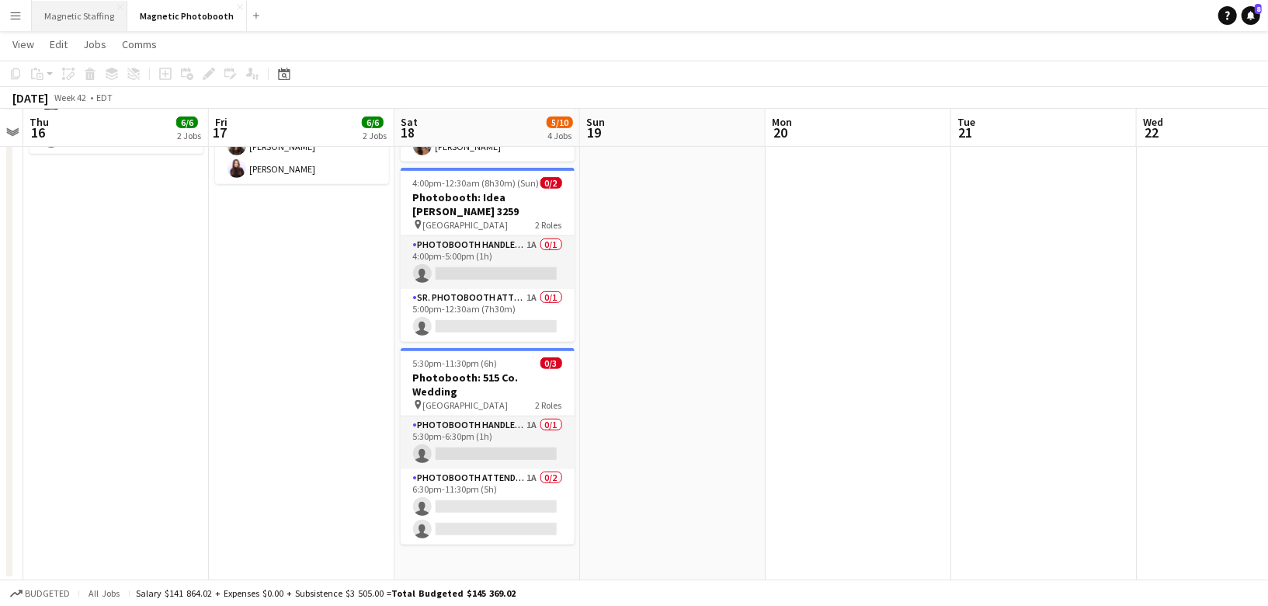  What do you see at coordinates (551, 363) in the screenshot?
I see `span: 0/3` at bounding box center [551, 363].